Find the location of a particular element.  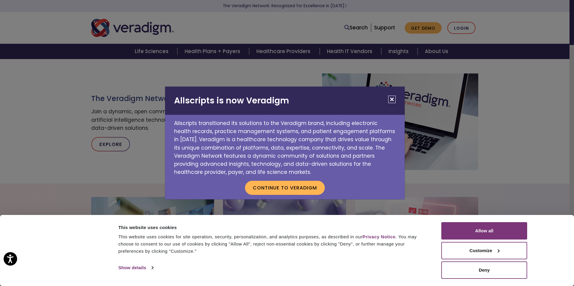

a: Privacy Notice is located at coordinates (379, 237).